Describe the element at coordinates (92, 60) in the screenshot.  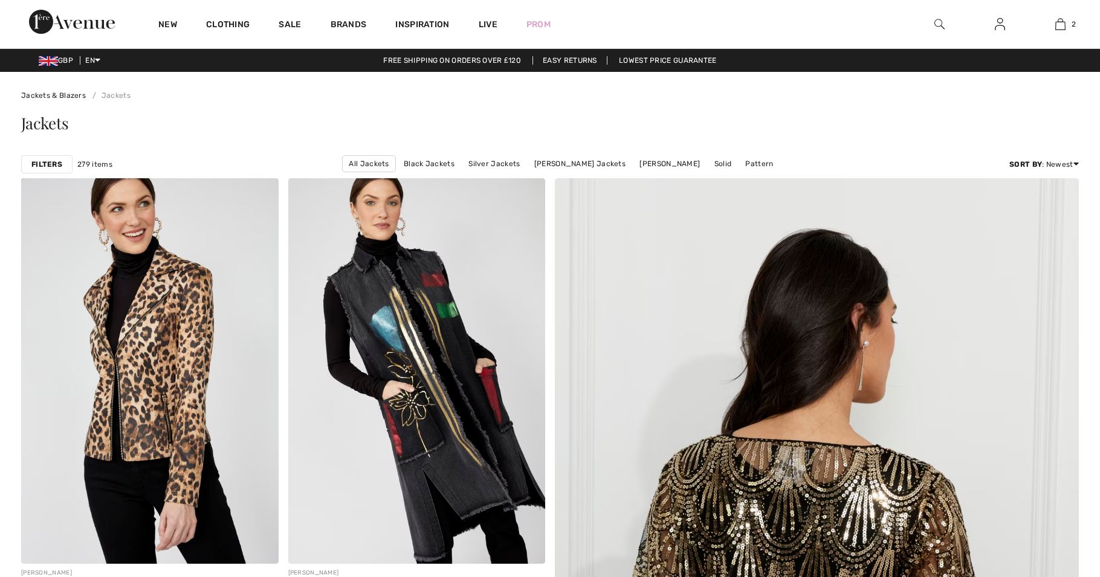
I see `span: EN` at that location.